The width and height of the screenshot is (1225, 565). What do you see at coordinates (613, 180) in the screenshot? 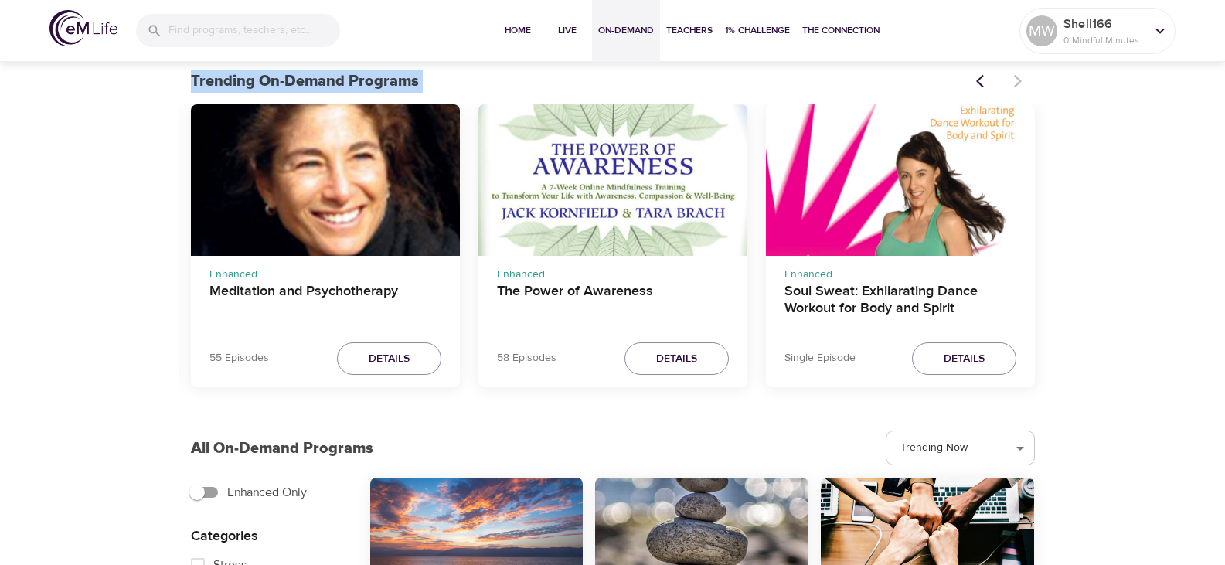
I see `button: The Power of Awareness` at bounding box center [613, 180].